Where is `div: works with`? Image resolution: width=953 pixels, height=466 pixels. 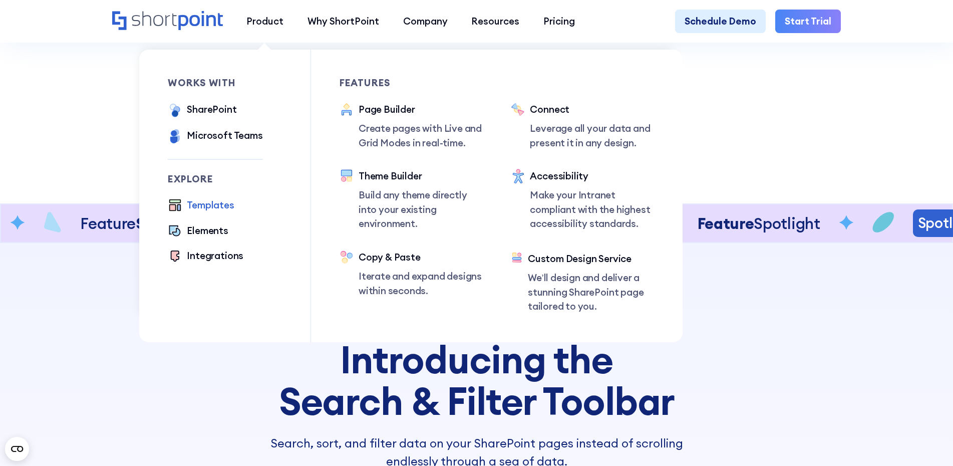 div: works with is located at coordinates (215, 83).